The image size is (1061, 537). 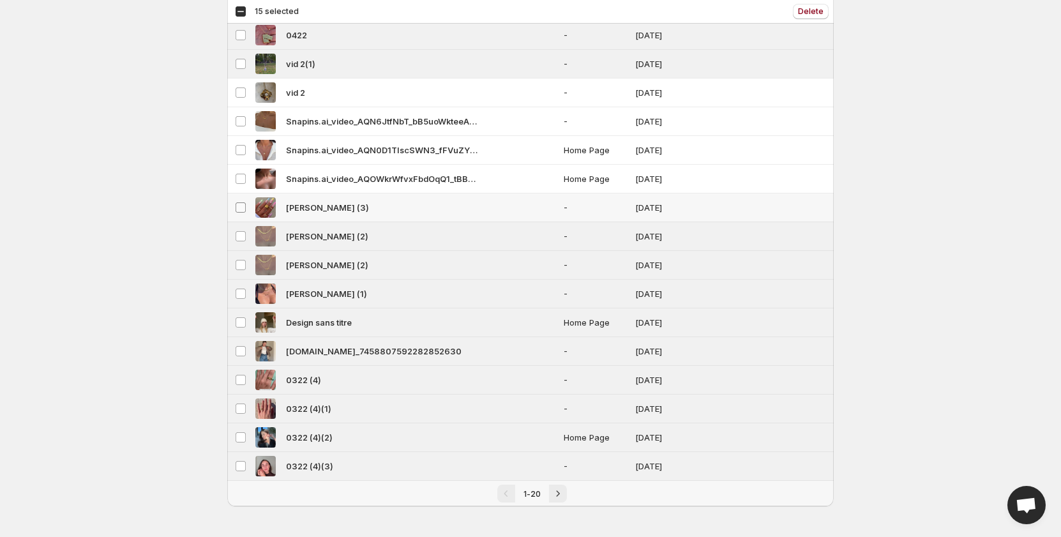 I want to click on span: 0322 (4)(2), so click(x=309, y=437).